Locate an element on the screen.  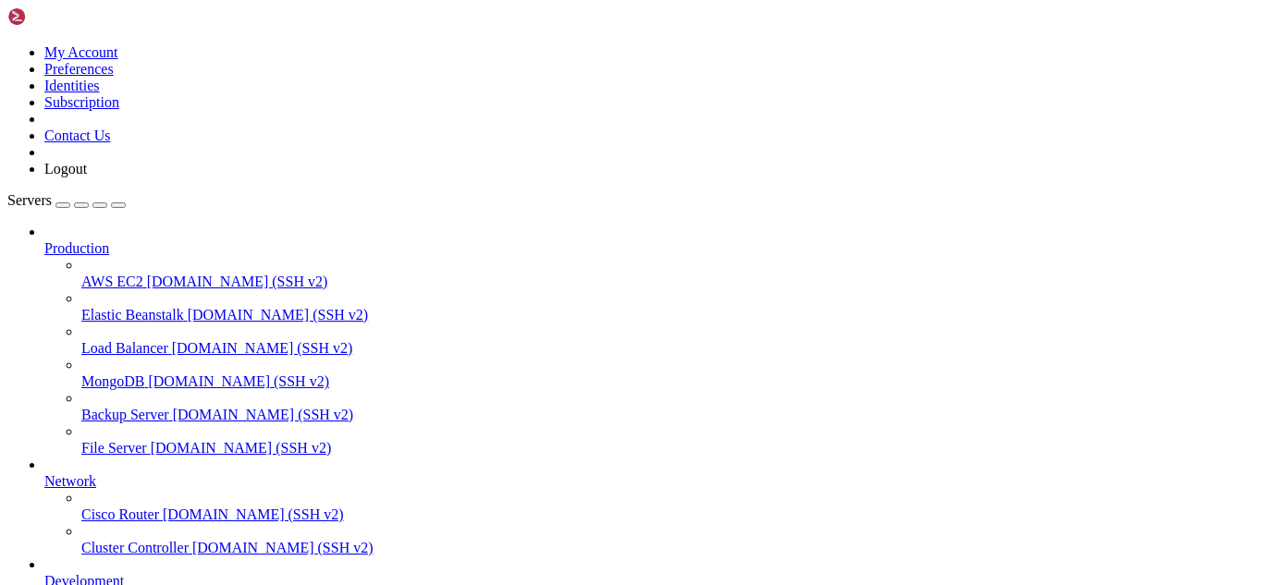
span: File Server is located at coordinates (114, 448).